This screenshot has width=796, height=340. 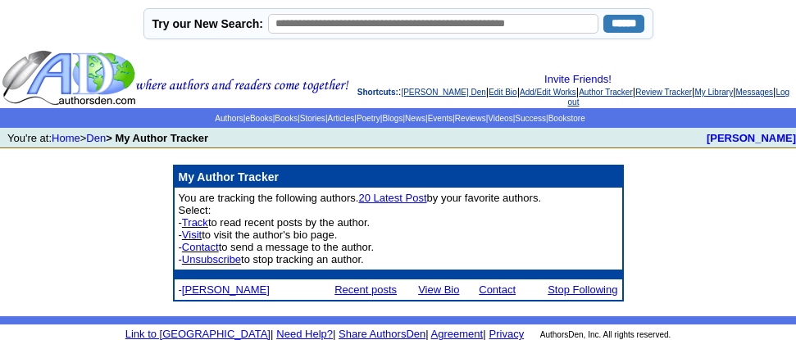 I want to click on a: Contact, so click(x=497, y=289).